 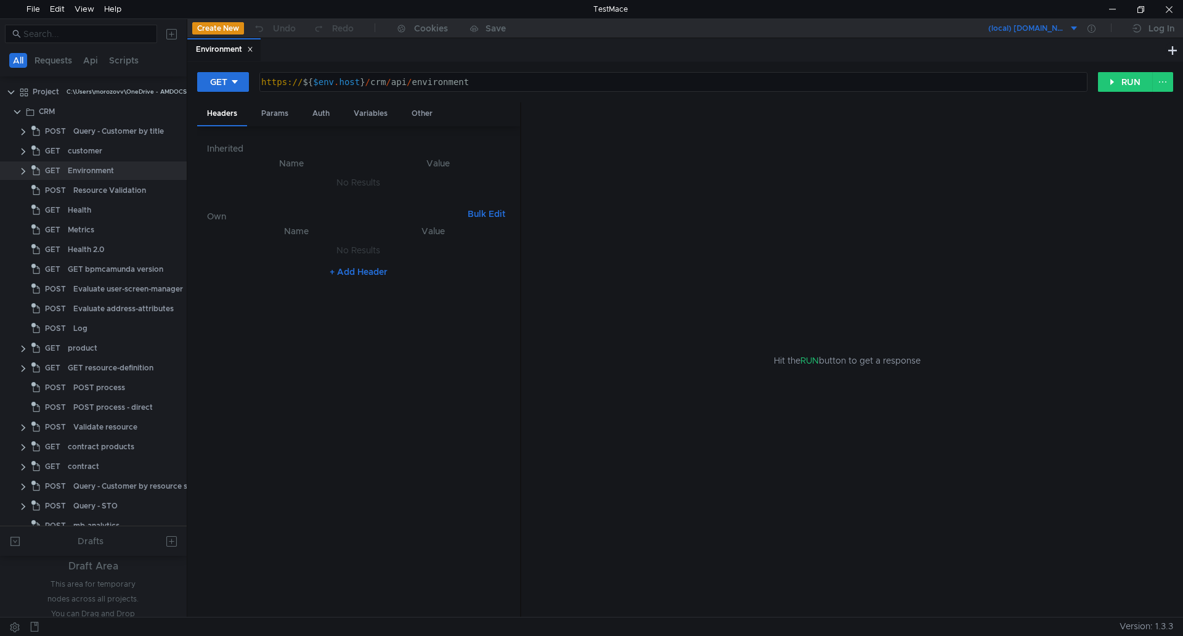 What do you see at coordinates (223, 82) in the screenshot?
I see `button: GET` at bounding box center [223, 82].